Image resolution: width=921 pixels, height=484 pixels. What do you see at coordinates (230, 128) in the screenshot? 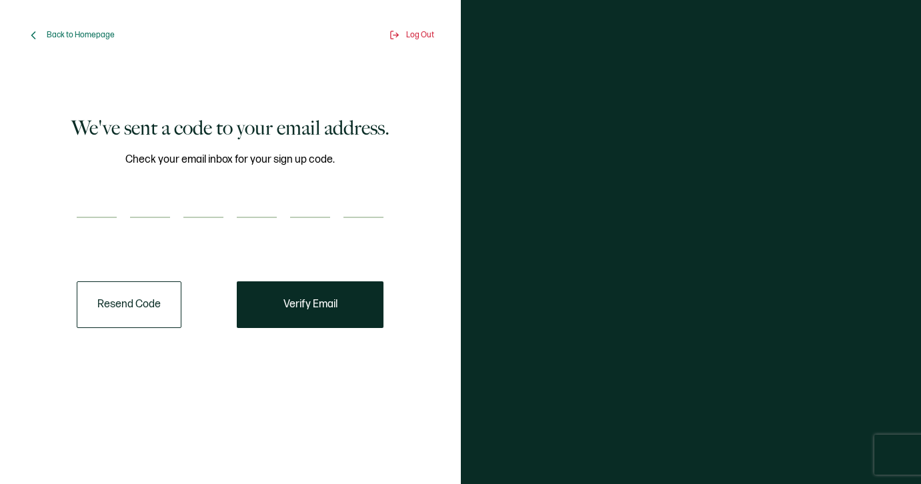
I see `h1: We've sent a code to your email address.` at bounding box center [230, 128].